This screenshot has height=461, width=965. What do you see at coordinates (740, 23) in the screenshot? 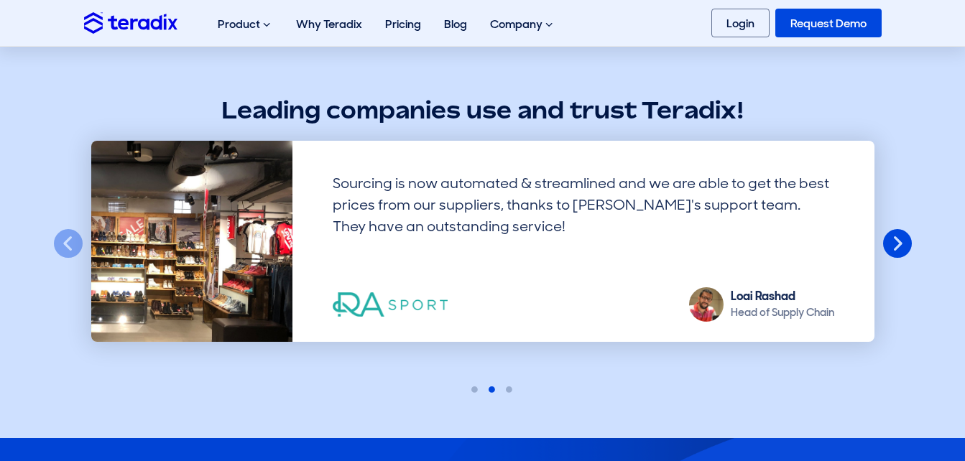
I see `a: Login` at bounding box center [740, 23].